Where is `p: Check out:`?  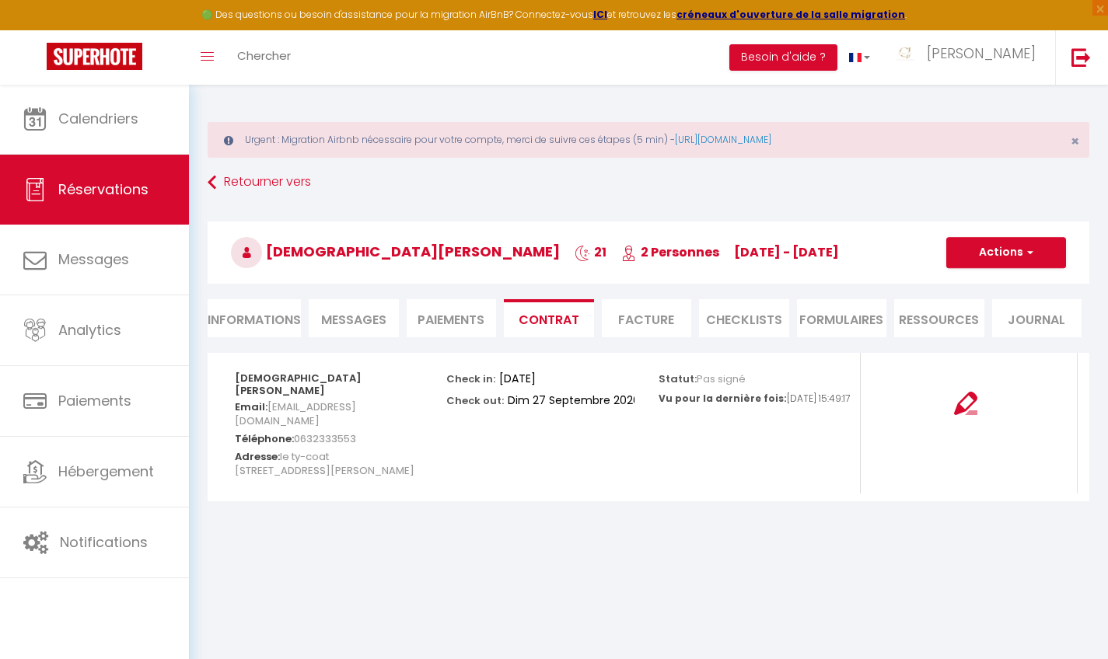 p: Check out: is located at coordinates (475, 399).